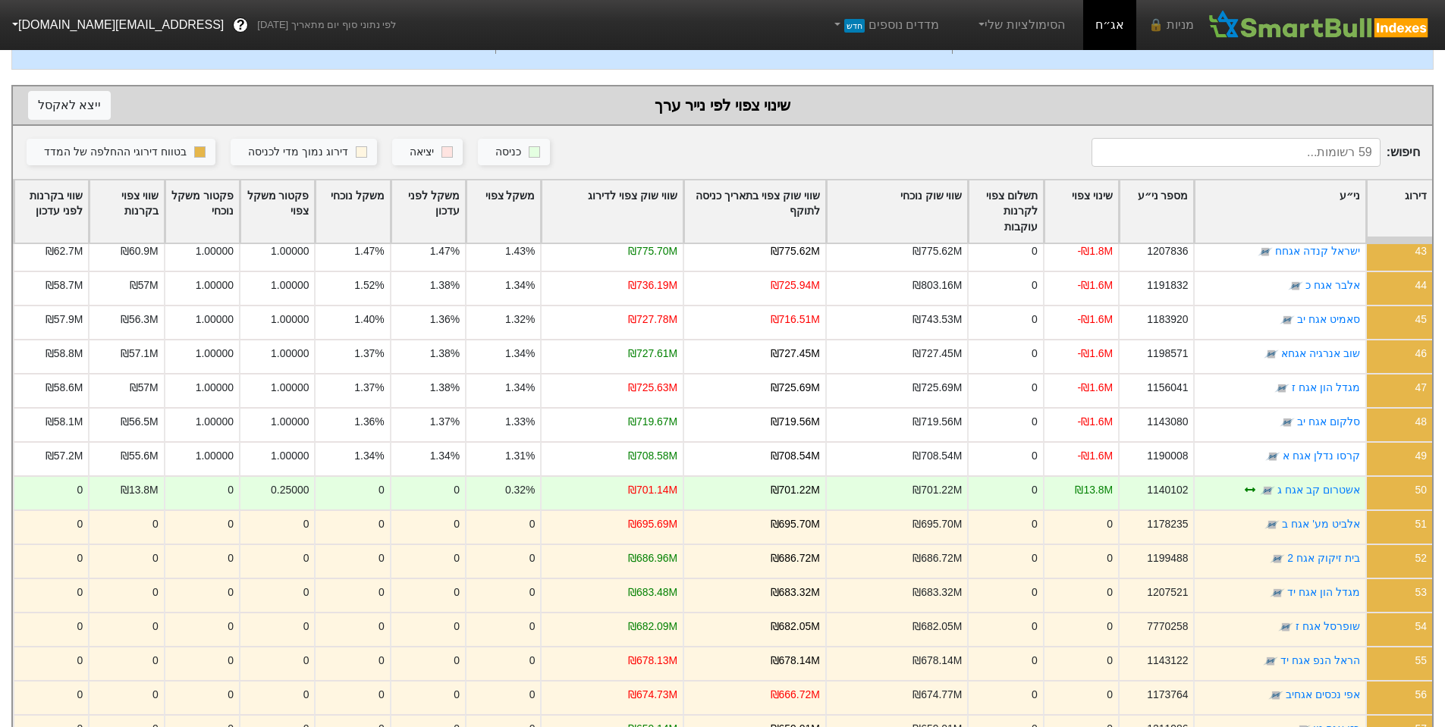 Image resolution: width=1445 pixels, height=727 pixels. What do you see at coordinates (1327, 627) in the screenshot?
I see `a: שופרסל אגח ז` at bounding box center [1327, 627].